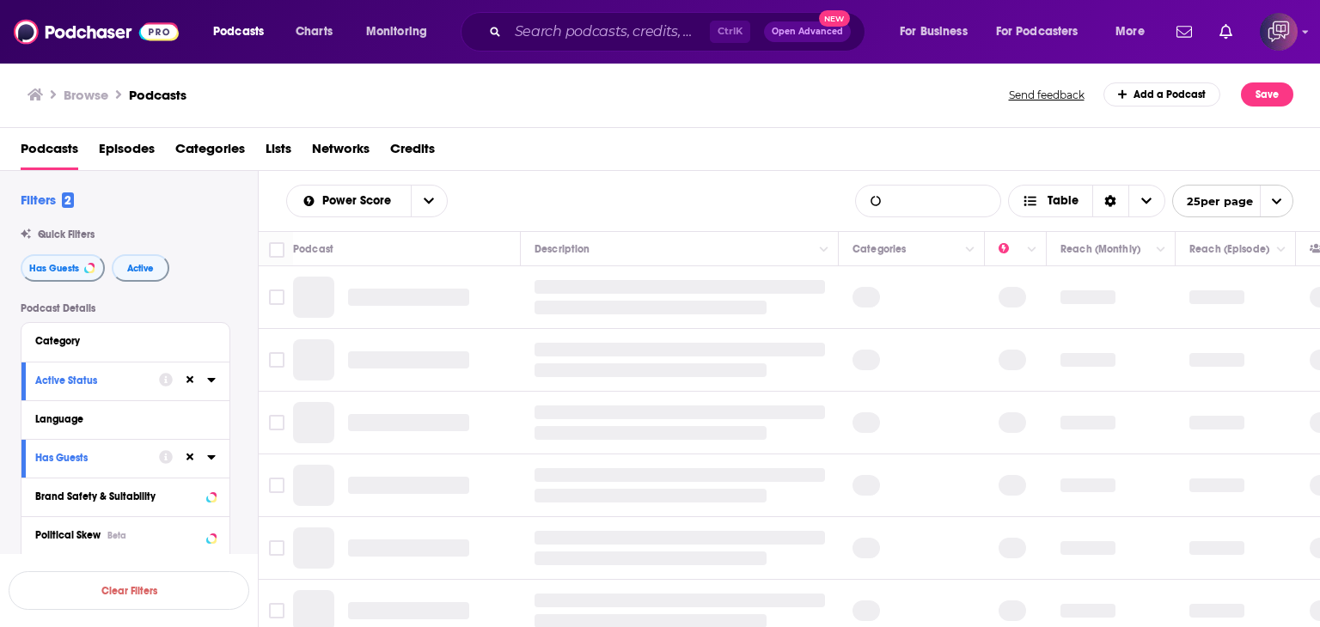 The image size is (1320, 627). What do you see at coordinates (54, 268) in the screenshot?
I see `span: Has Guests` at bounding box center [54, 268].